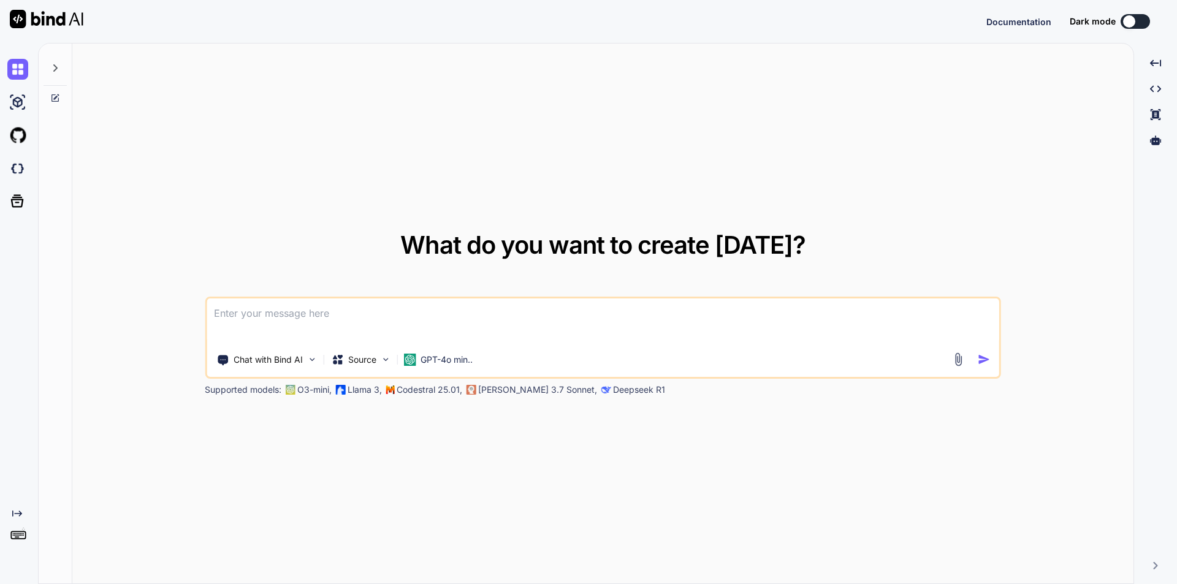 The width and height of the screenshot is (1177, 584). Describe the element at coordinates (311, 359) in the screenshot. I see `img: Pick Tools` at that location.